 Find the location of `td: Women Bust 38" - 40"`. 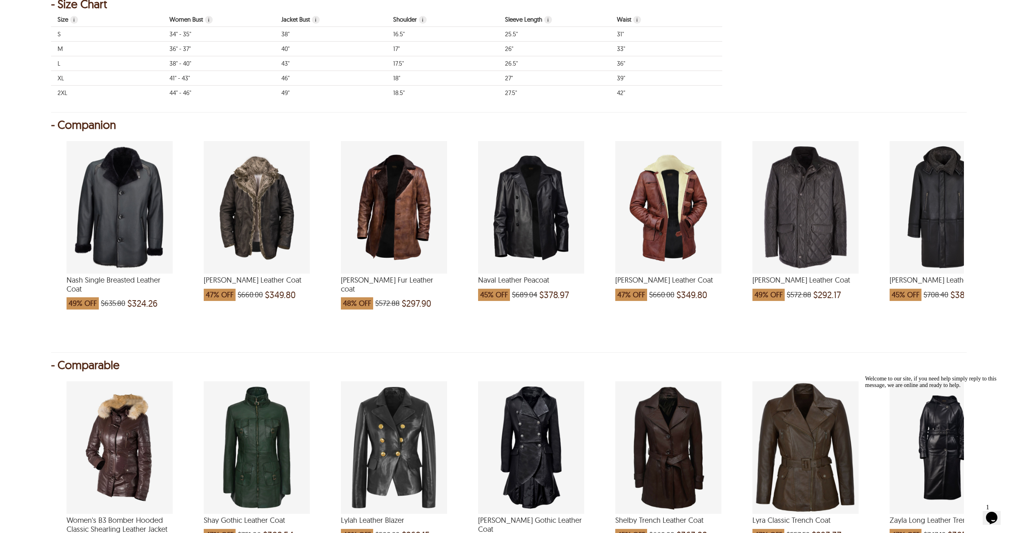

td: Women Bust 38" - 40" is located at coordinates (219, 64).